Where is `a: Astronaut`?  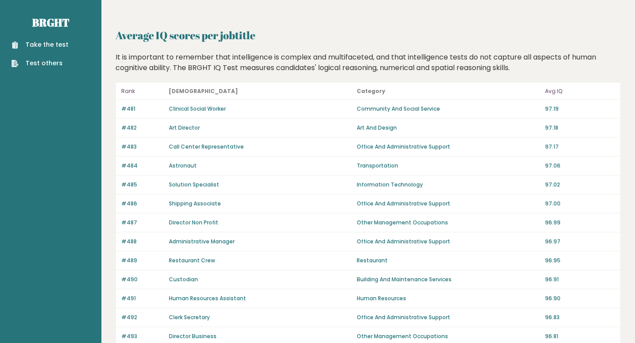 a: Astronaut is located at coordinates (183, 165).